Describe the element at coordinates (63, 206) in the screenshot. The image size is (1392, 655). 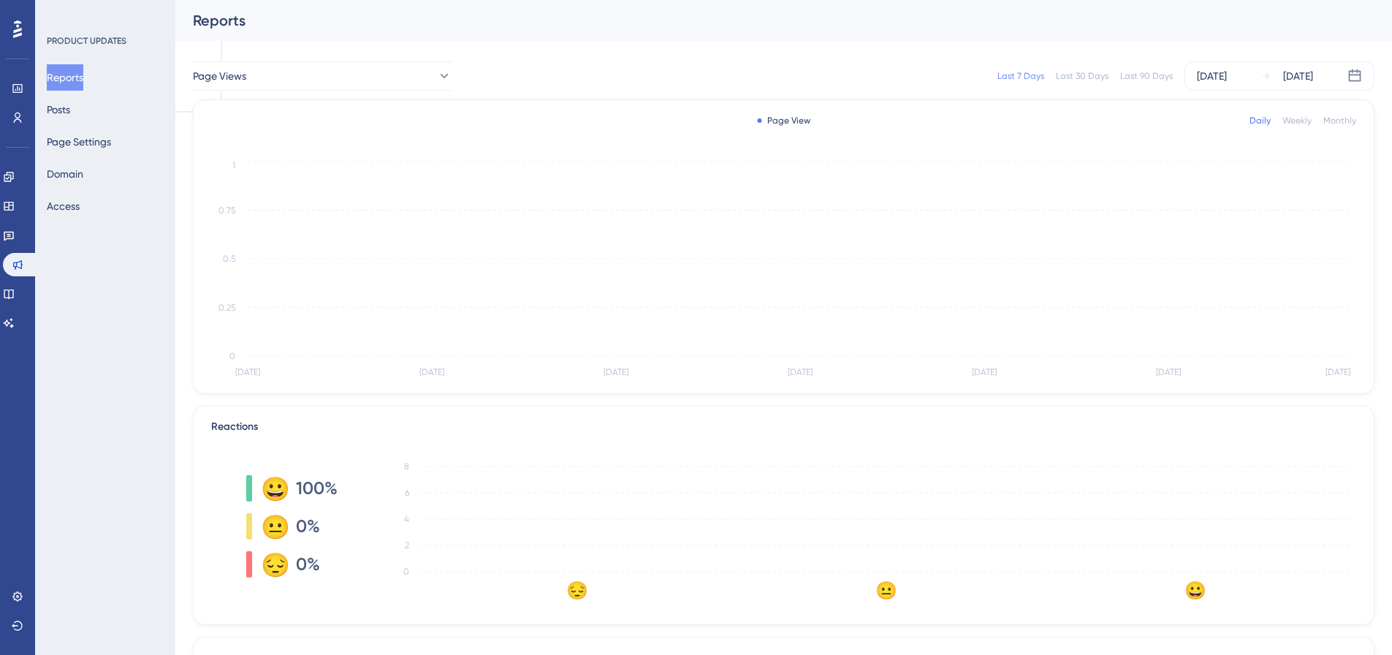
I see `button: Access` at that location.